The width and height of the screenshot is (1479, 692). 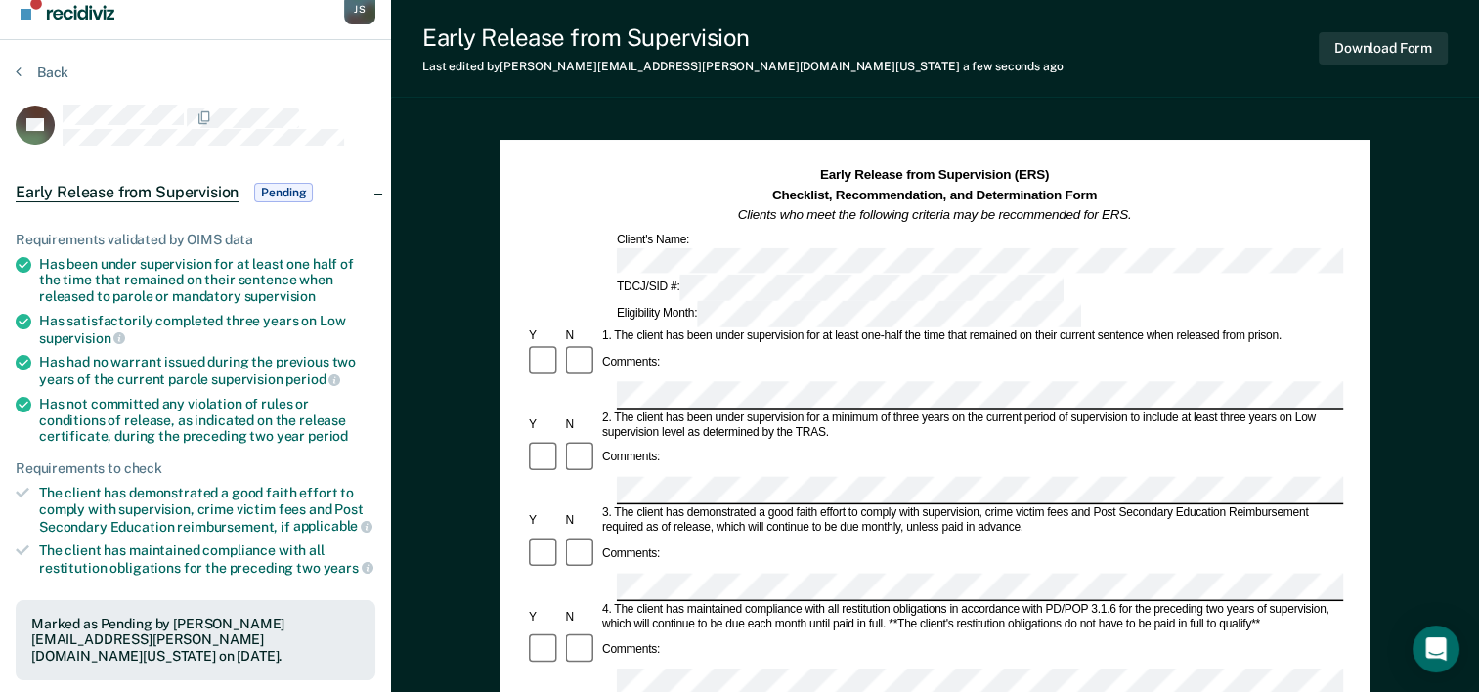 I want to click on div: The client has maintained compliance with all restitution obligations for the preceding two, so click(x=207, y=559).